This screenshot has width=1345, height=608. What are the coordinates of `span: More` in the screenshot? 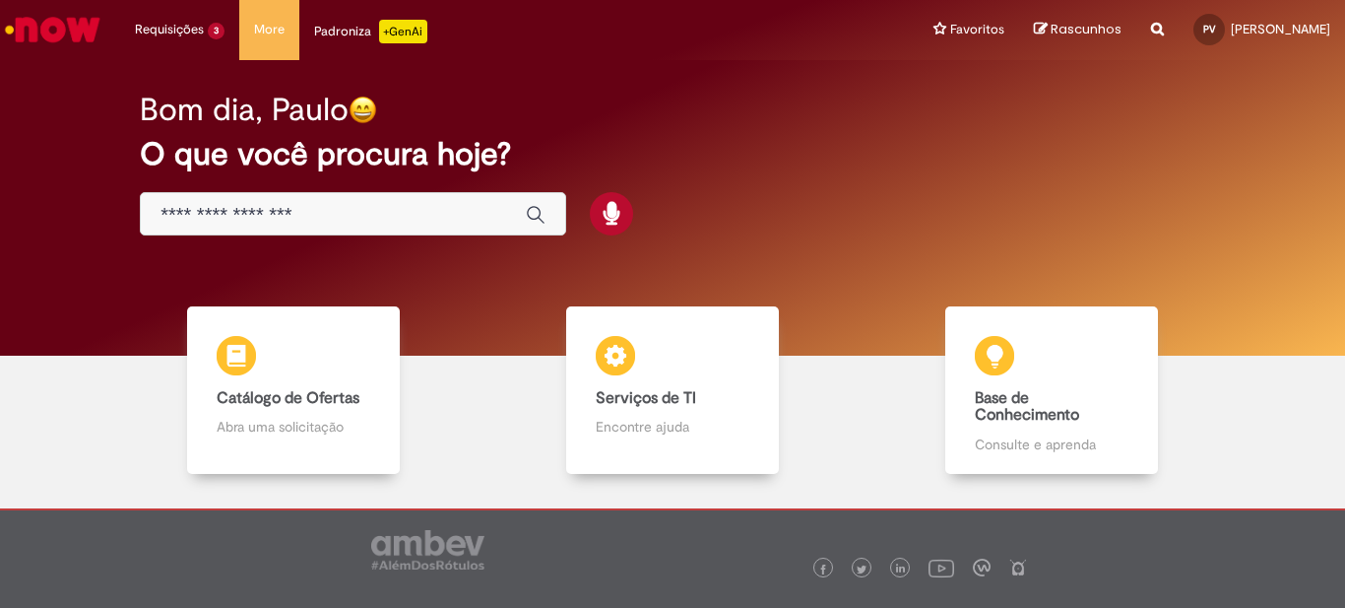 It's located at (269, 30).